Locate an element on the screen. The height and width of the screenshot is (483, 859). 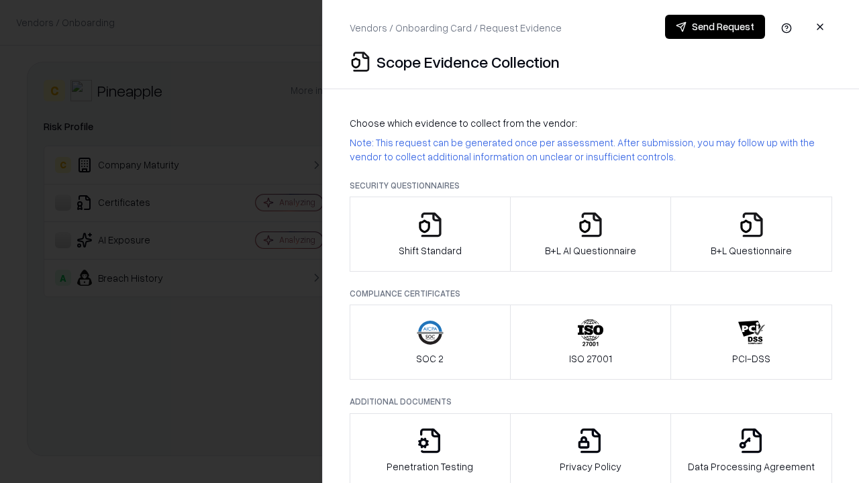
p: PCI-DSS is located at coordinates (751, 358).